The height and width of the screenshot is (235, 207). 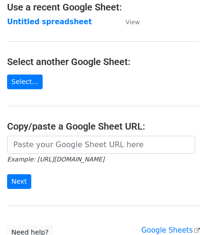 I want to click on a: Untitled spreadsheet, so click(x=49, y=22).